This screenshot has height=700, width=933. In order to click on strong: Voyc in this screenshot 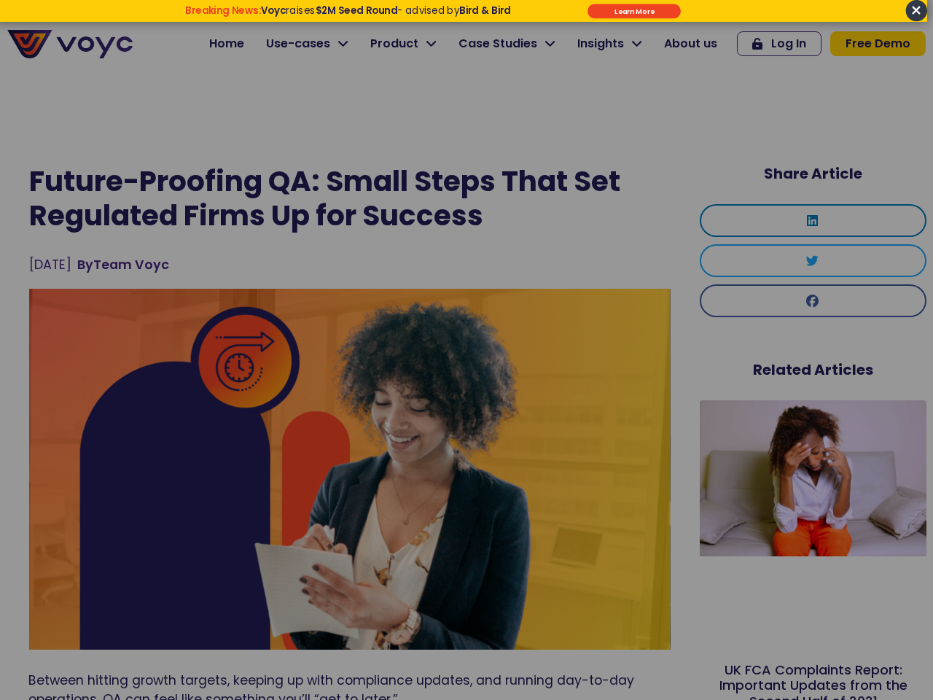, I will do `click(273, 10)`.